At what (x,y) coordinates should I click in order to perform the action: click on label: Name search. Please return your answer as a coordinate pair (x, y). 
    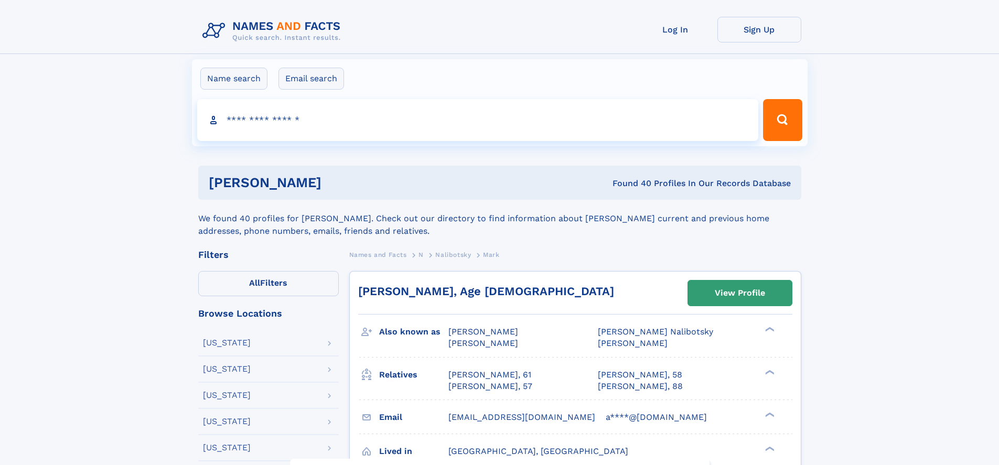
    Looking at the image, I should click on (234, 79).